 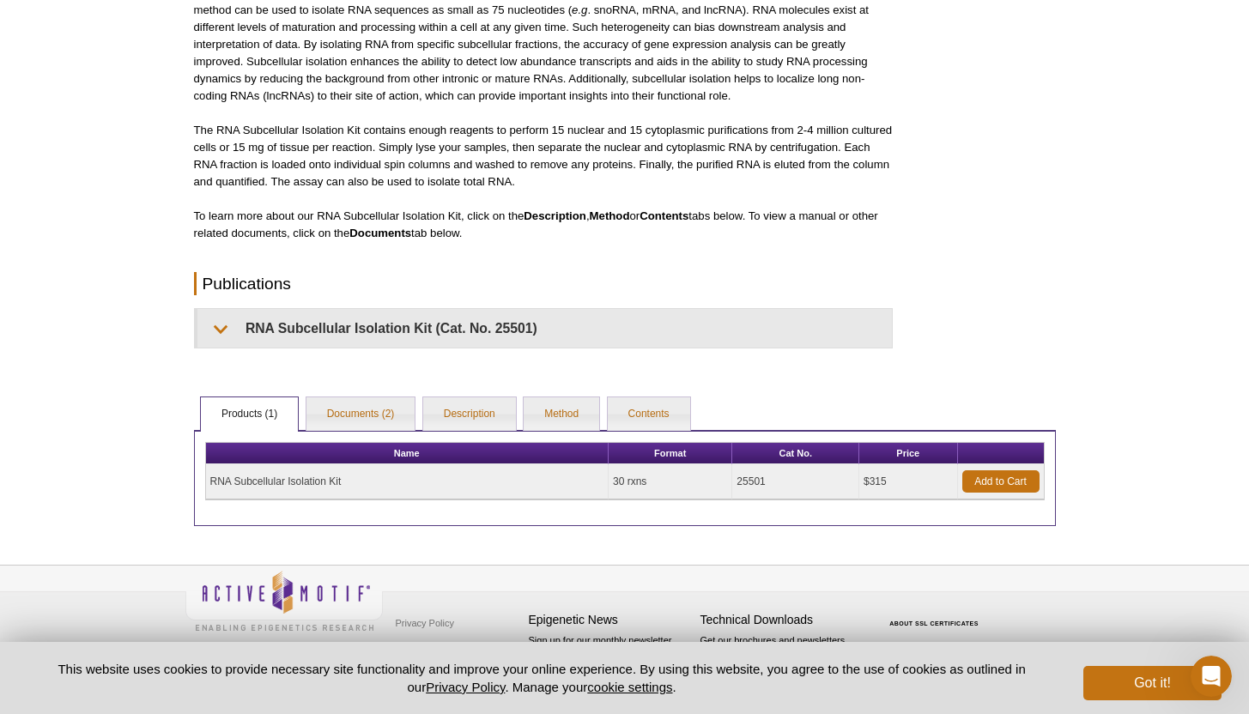 What do you see at coordinates (284, 600) in the screenshot?
I see `img: Active Motif,` at bounding box center [284, 600].